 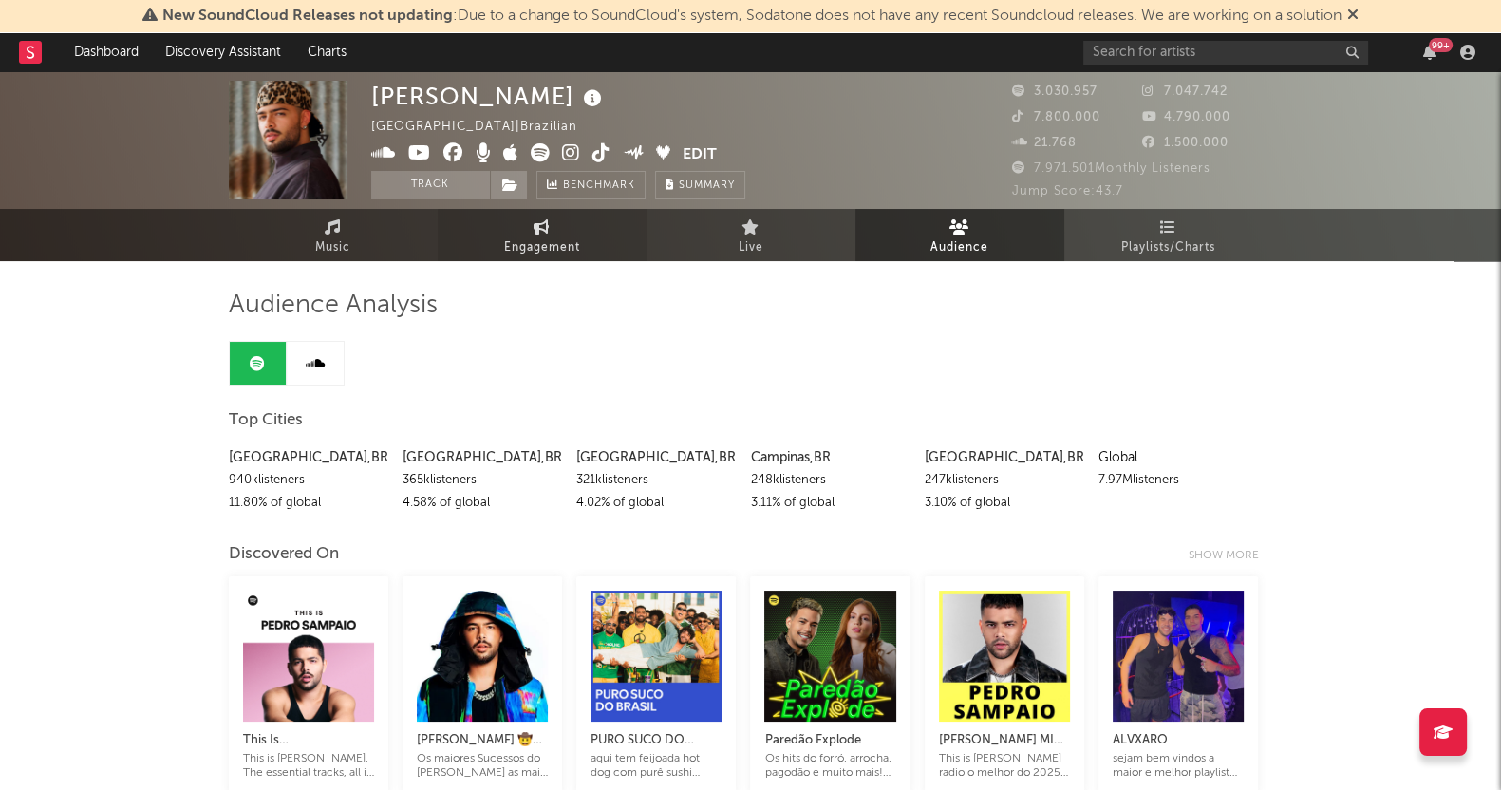 I want to click on div: ALVXARO, so click(x=1178, y=741).